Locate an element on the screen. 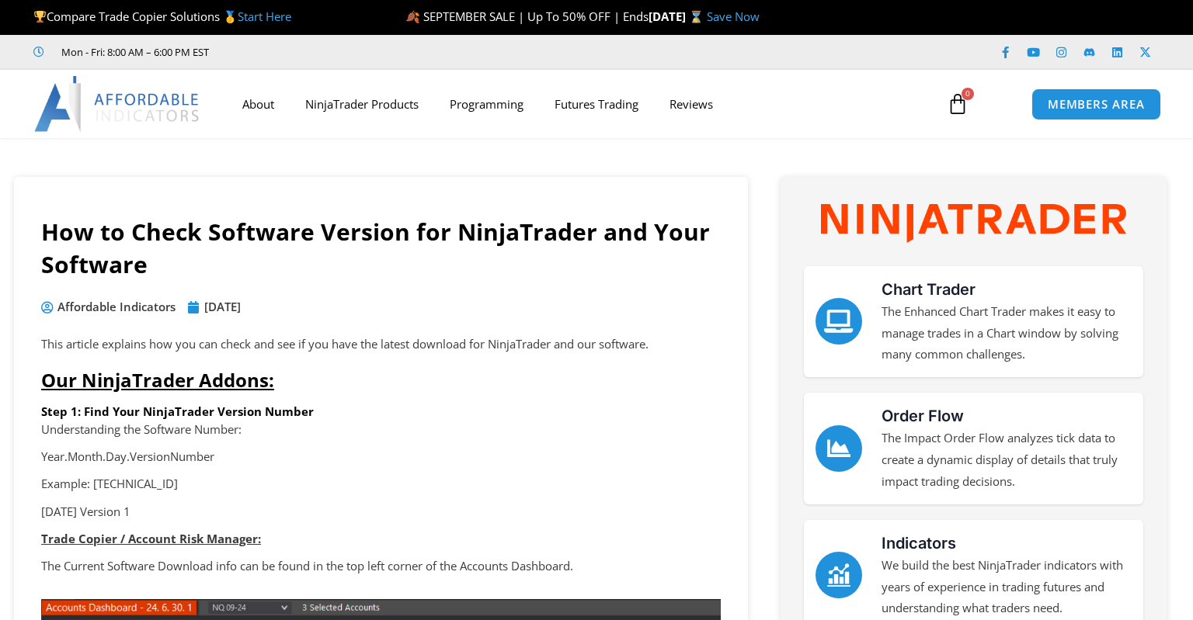 Image resolution: width=1193 pixels, height=620 pixels. span: Our NinjaTrader Addons: is located at coordinates (158, 380).